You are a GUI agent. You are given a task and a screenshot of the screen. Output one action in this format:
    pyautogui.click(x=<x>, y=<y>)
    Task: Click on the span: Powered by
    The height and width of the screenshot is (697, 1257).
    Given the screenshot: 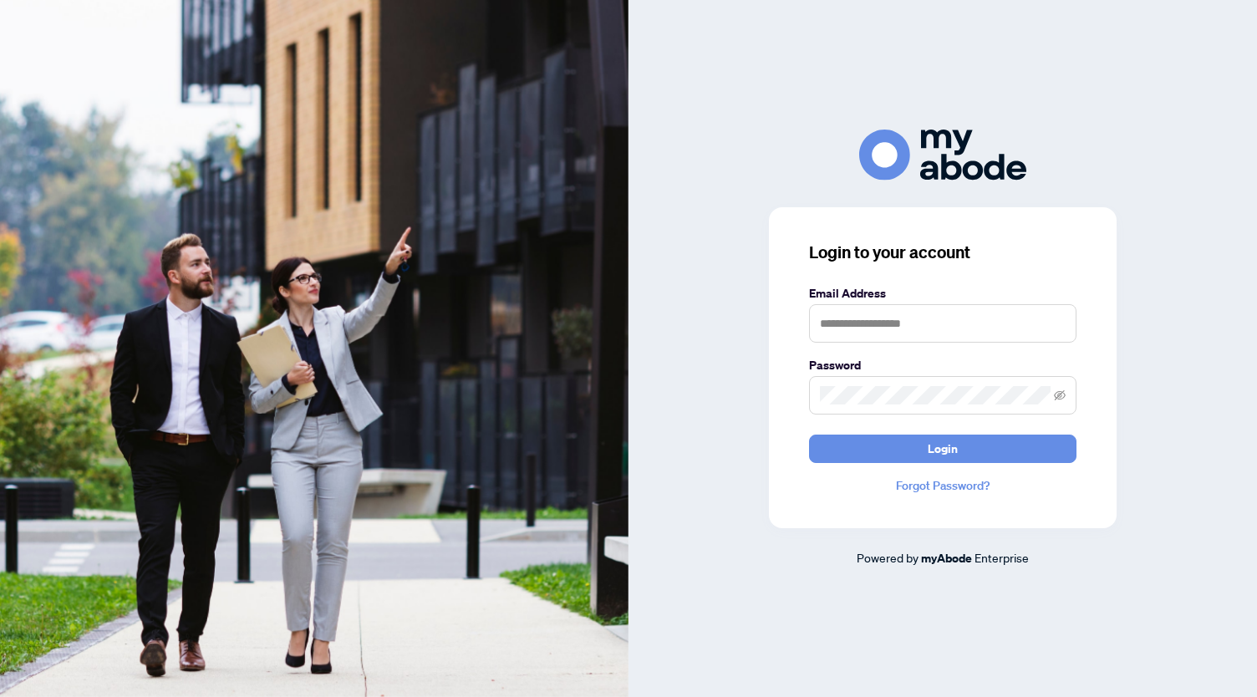 What is the action you would take?
    pyautogui.click(x=888, y=558)
    